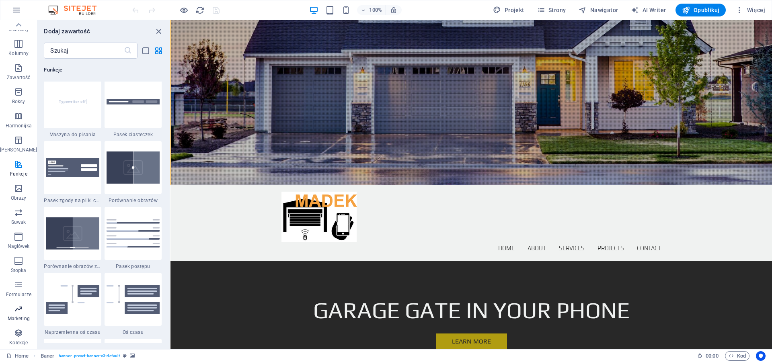 The height and width of the screenshot is (362, 772). What do you see at coordinates (18, 246) in the screenshot?
I see `p: Nagłówek` at bounding box center [18, 246].